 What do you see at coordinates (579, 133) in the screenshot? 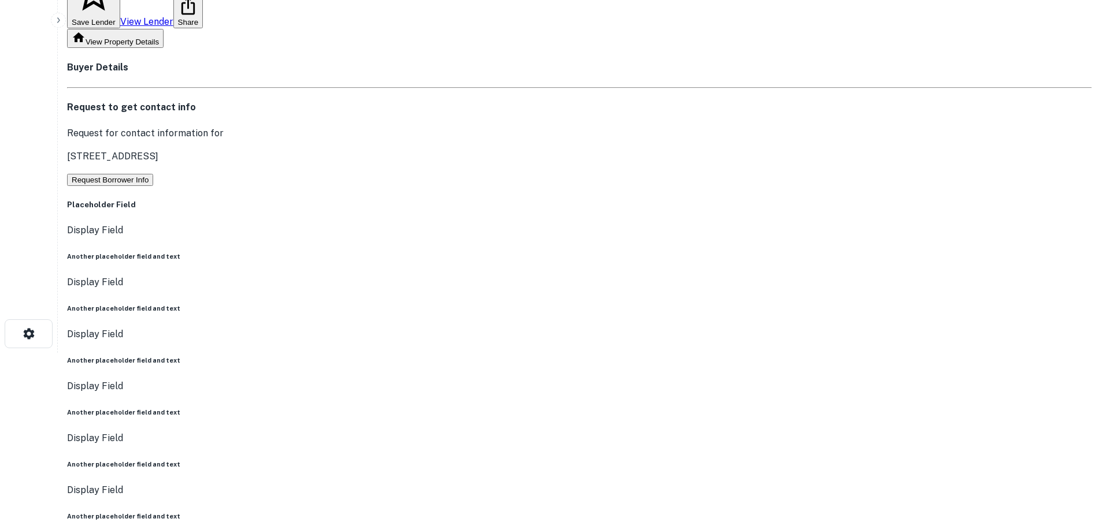
I see `p: Request for contact information for` at bounding box center [579, 133].